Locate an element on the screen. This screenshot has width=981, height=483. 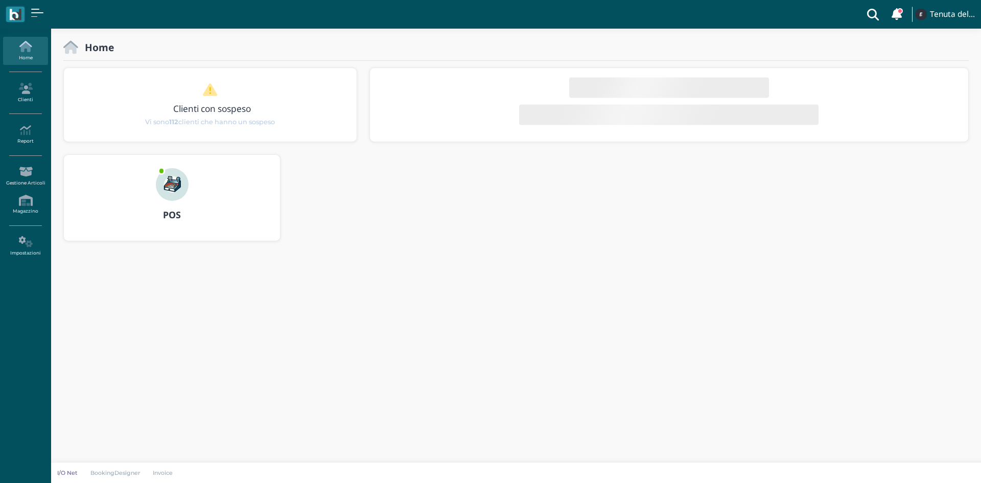
h4: Tenuta del Barco is located at coordinates (952, 14).